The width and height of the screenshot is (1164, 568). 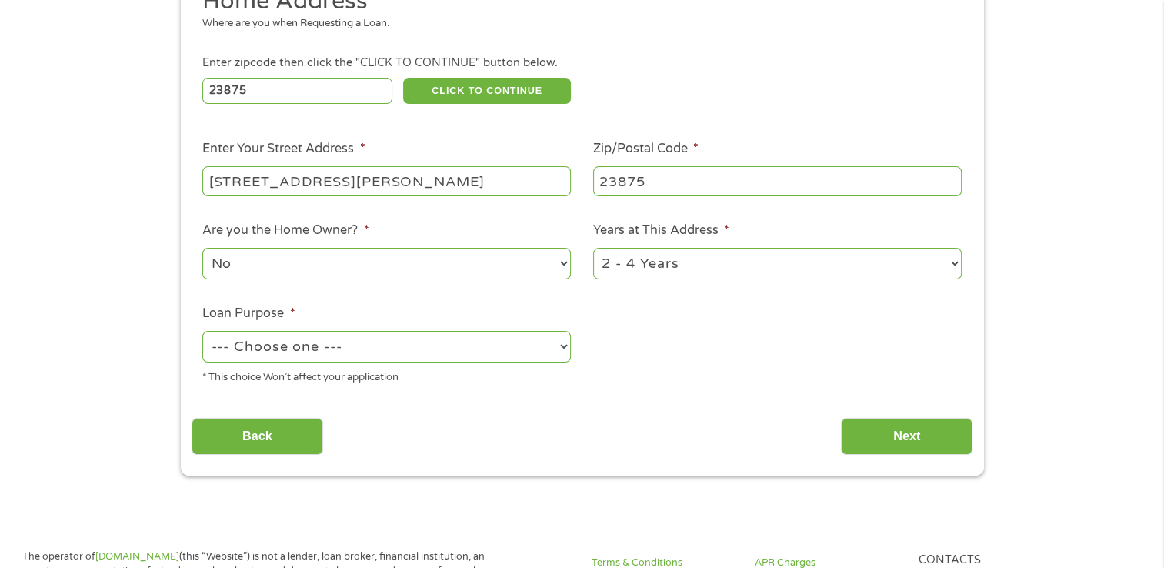 What do you see at coordinates (906, 436) in the screenshot?
I see `input: Next` at bounding box center [906, 436].